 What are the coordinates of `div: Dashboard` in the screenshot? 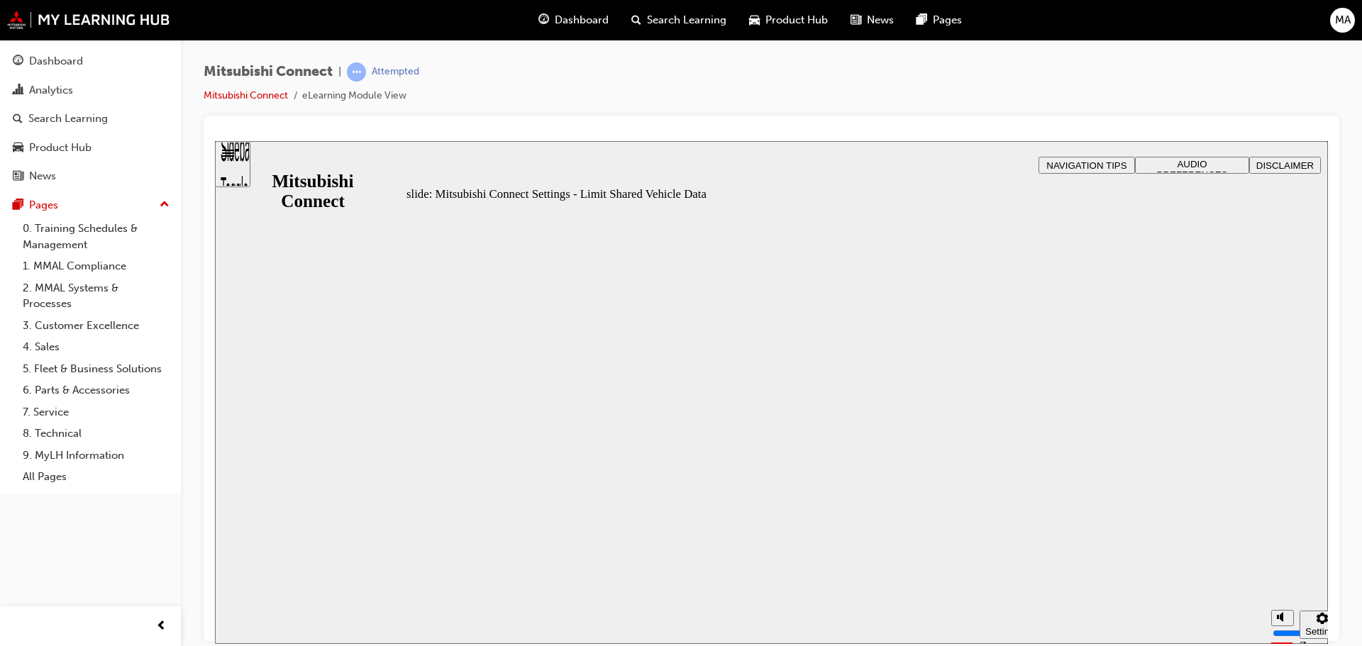 It's located at (56, 61).